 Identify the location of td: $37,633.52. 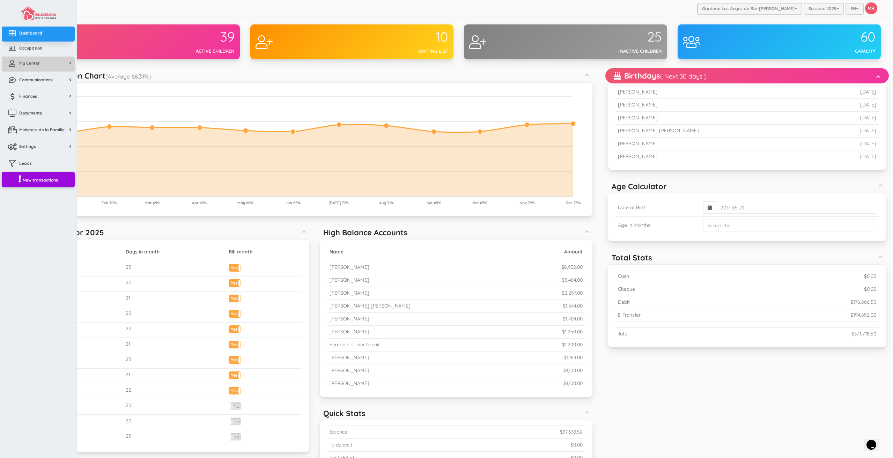
(522, 432).